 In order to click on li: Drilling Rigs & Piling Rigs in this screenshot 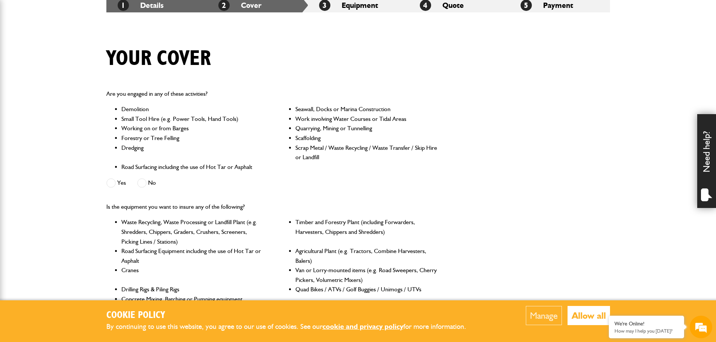, I will do `click(192, 290)`.